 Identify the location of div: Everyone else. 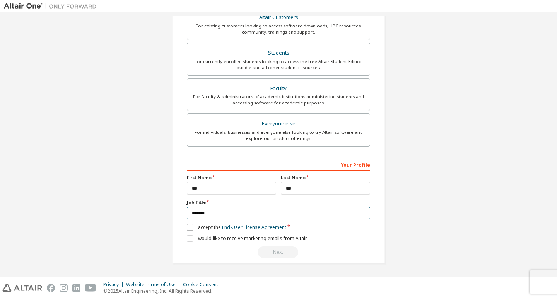
(279, 124).